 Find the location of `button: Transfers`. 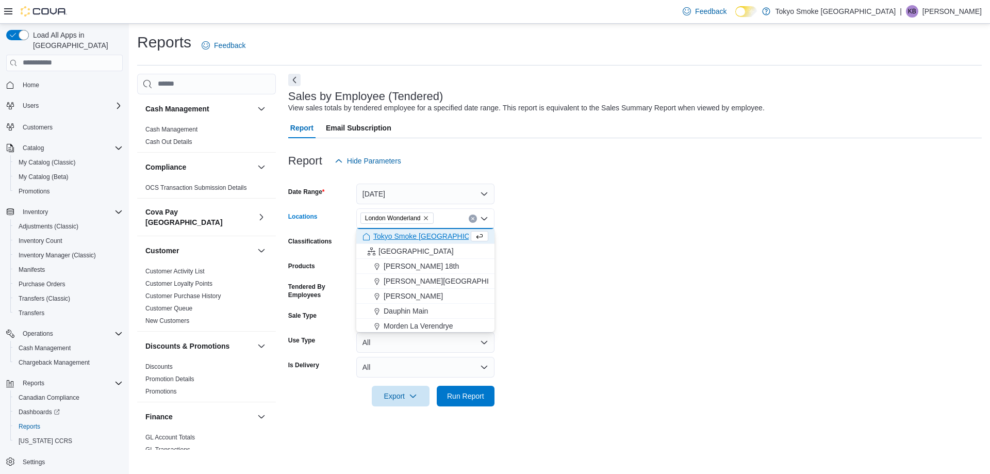

button: Transfers is located at coordinates (69, 313).